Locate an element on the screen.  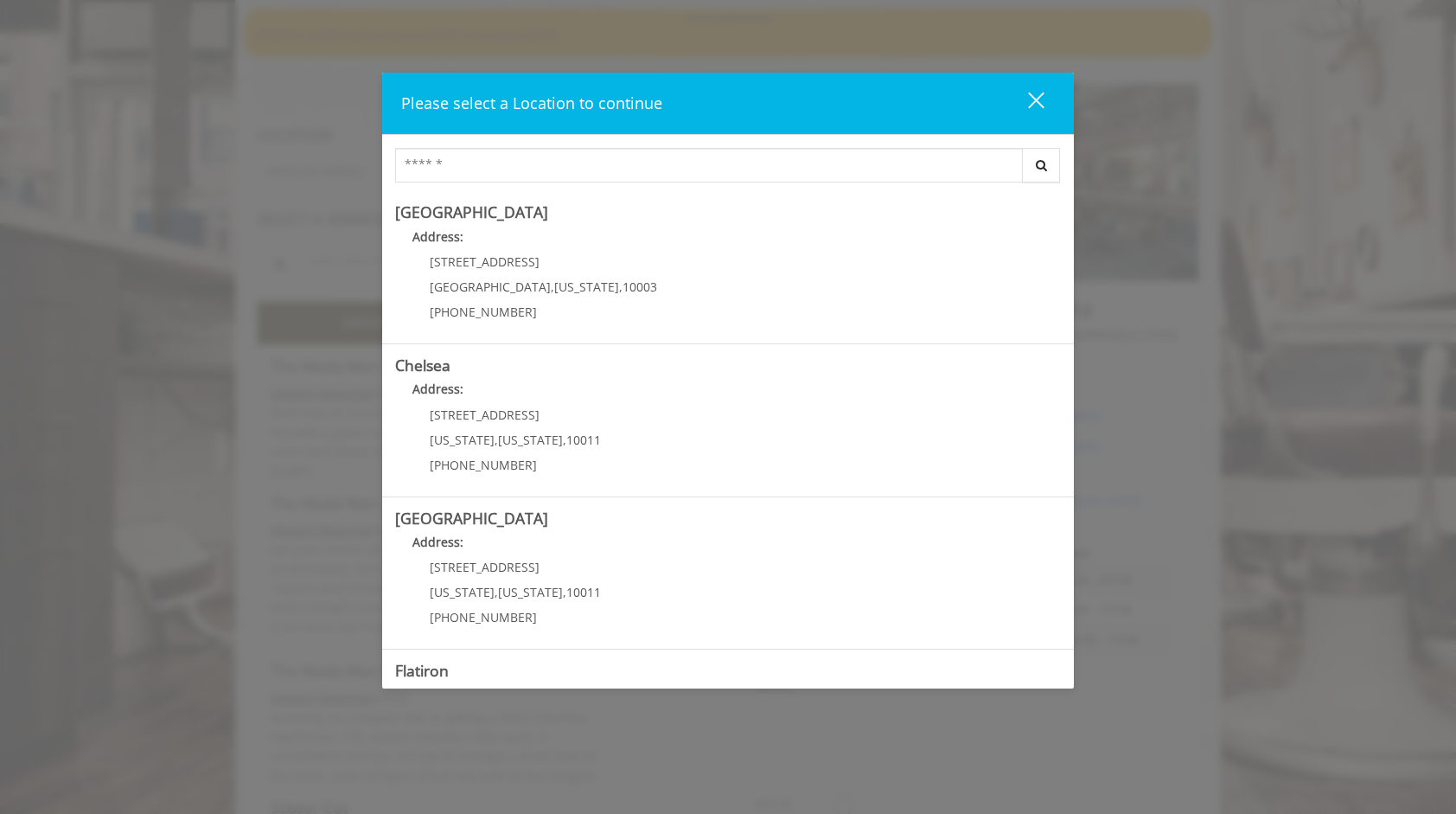
i: Search button is located at coordinates (1041, 166).